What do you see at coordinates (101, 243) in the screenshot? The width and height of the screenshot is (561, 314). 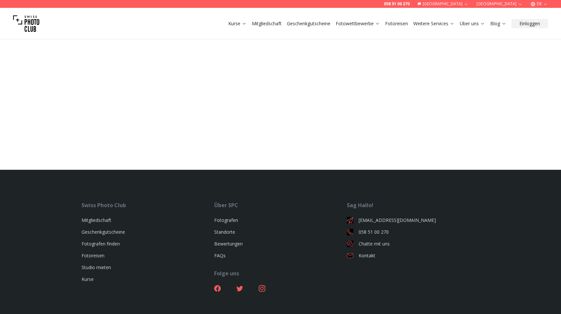 I see `a: Fotografen finden` at bounding box center [101, 243].